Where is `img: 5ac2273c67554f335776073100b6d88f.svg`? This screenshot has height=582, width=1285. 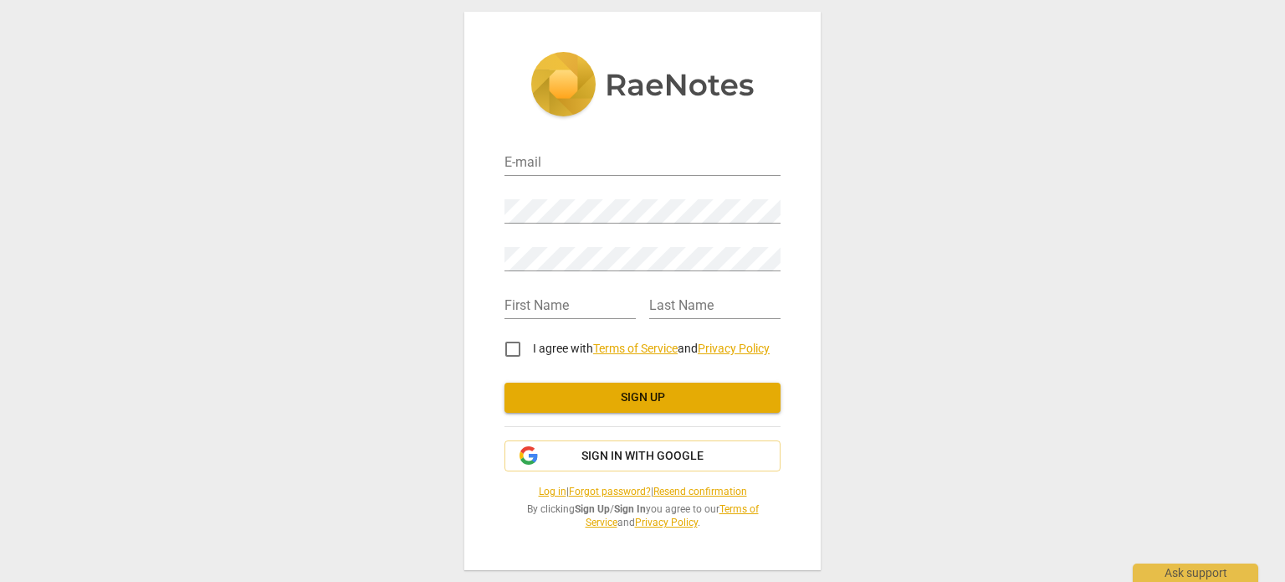 img: 5ac2273c67554f335776073100b6d88f.svg is located at coordinates (643, 86).